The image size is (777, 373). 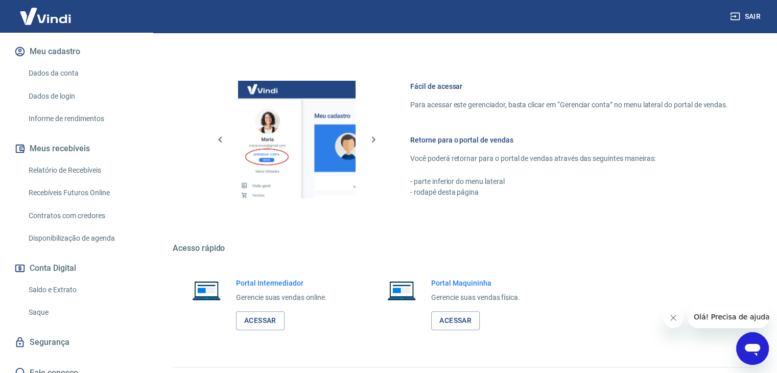 I want to click on button: Meu cadastro, so click(x=76, y=52).